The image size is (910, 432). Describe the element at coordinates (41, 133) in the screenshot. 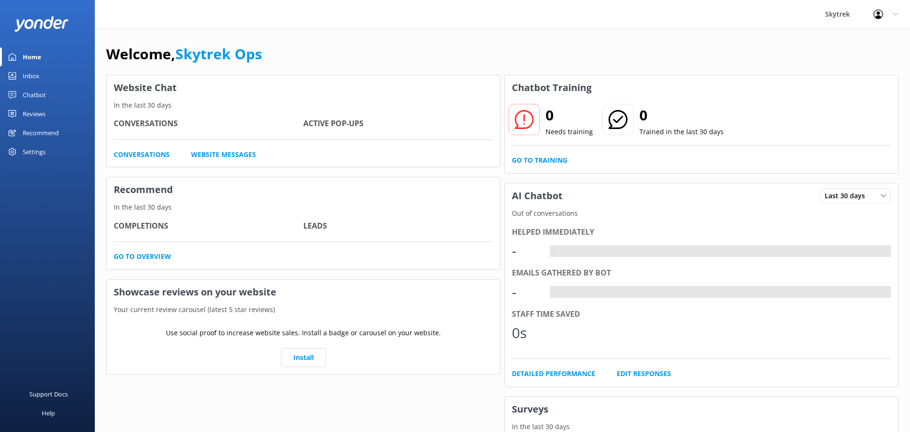

I see `div: Recommend` at that location.